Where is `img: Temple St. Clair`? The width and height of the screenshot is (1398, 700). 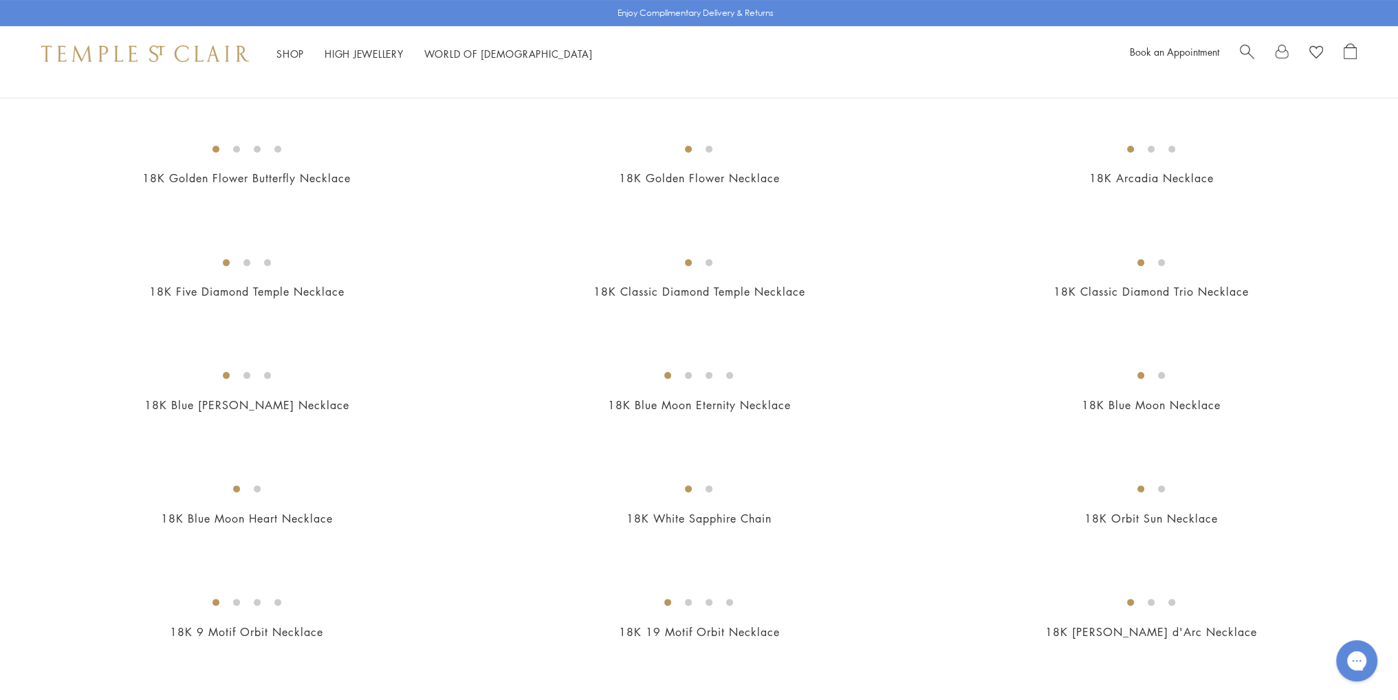
img: Temple St. Clair is located at coordinates (145, 54).